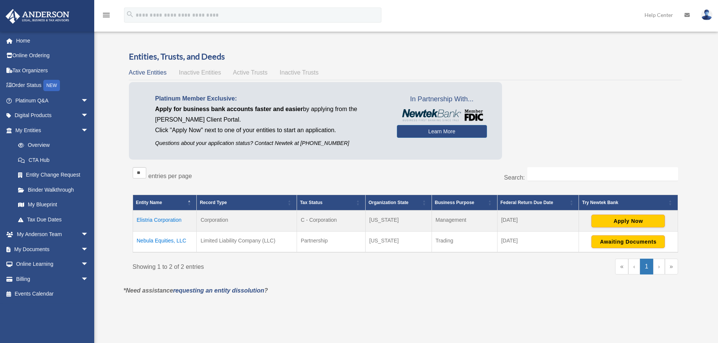  What do you see at coordinates (52, 101) in the screenshot?
I see `a: Platinum Q&Aarrow_drop_down` at bounding box center [52, 101].